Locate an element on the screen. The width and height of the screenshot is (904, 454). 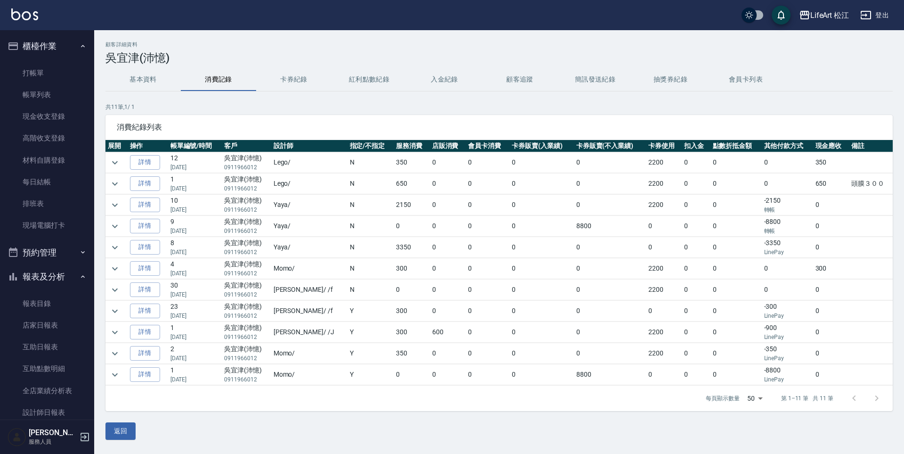
td: -8800 is located at coordinates (787, 374).